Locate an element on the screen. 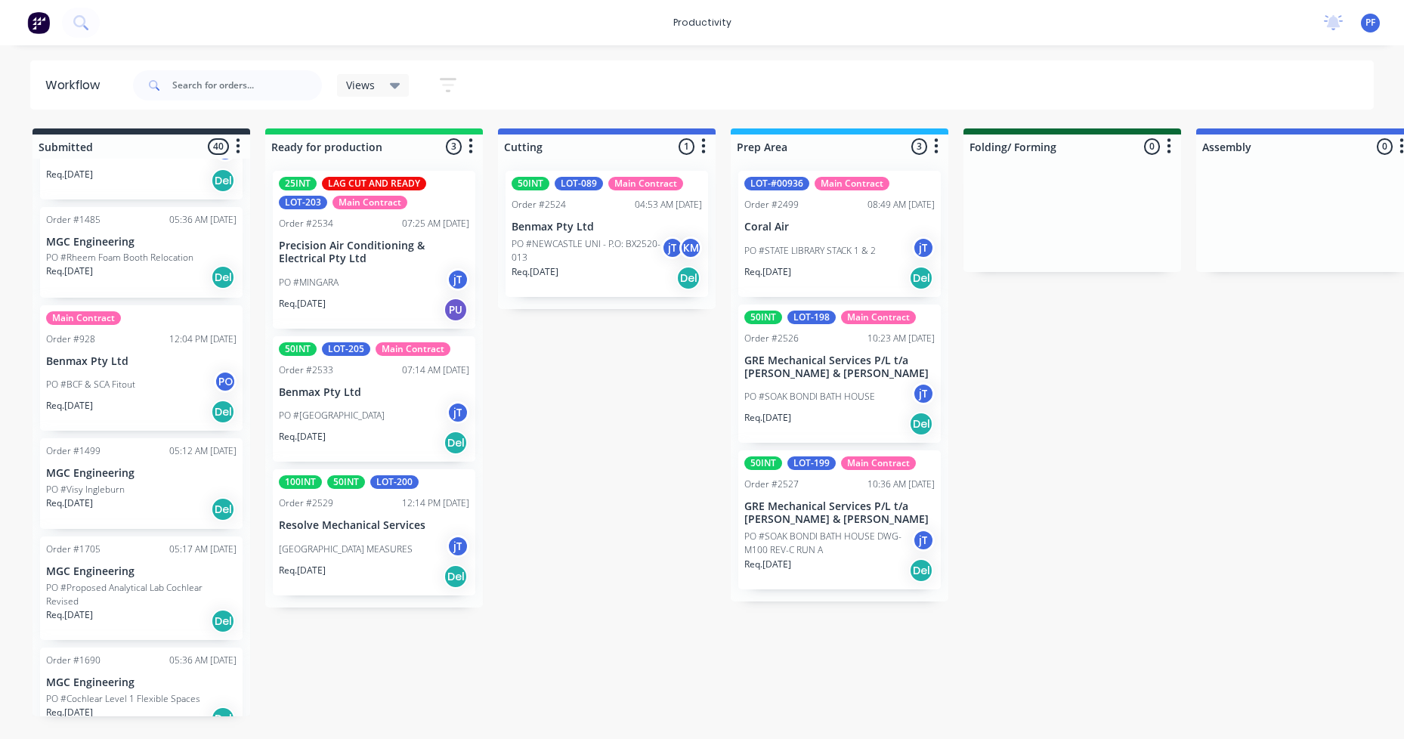  div: PO is located at coordinates (225, 382).